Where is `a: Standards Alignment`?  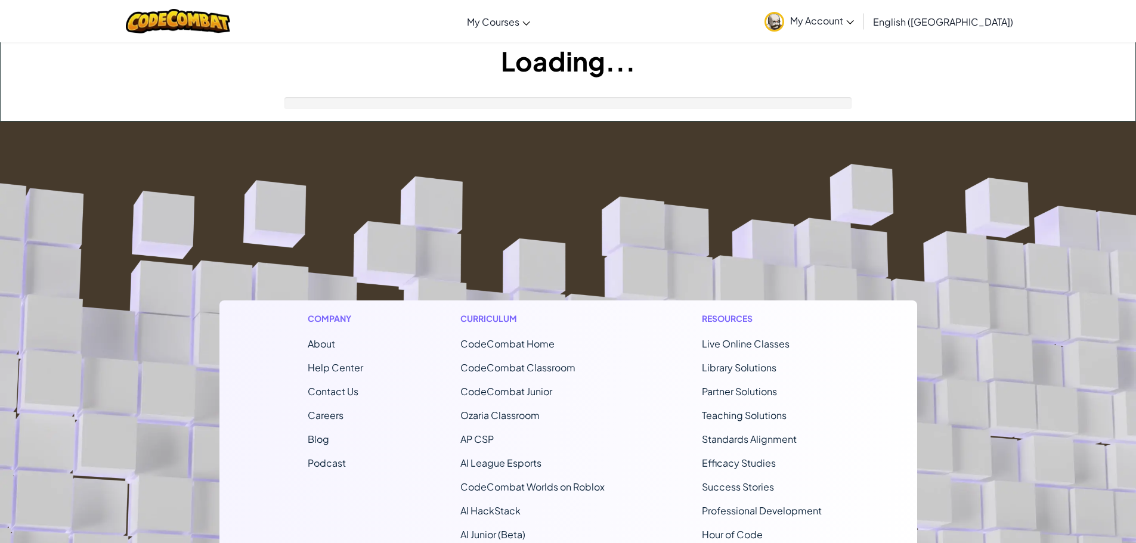 a: Standards Alignment is located at coordinates (749, 439).